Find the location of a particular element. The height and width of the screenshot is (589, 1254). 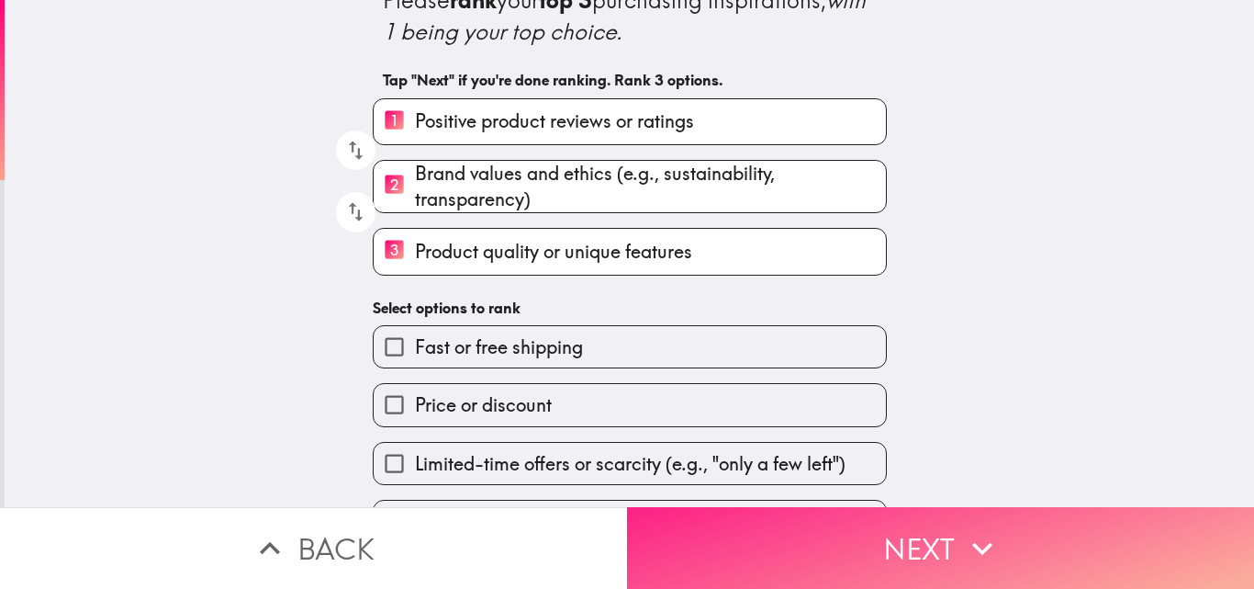

span: Fast or free shipping is located at coordinates (499, 347).